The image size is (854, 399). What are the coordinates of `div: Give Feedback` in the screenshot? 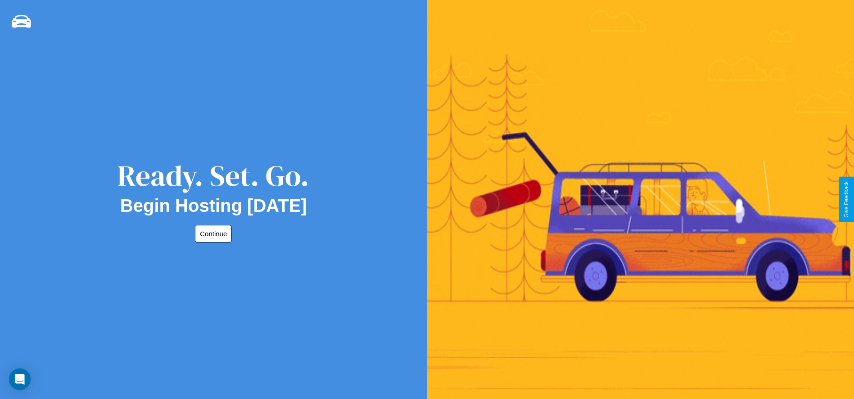 It's located at (846, 199).